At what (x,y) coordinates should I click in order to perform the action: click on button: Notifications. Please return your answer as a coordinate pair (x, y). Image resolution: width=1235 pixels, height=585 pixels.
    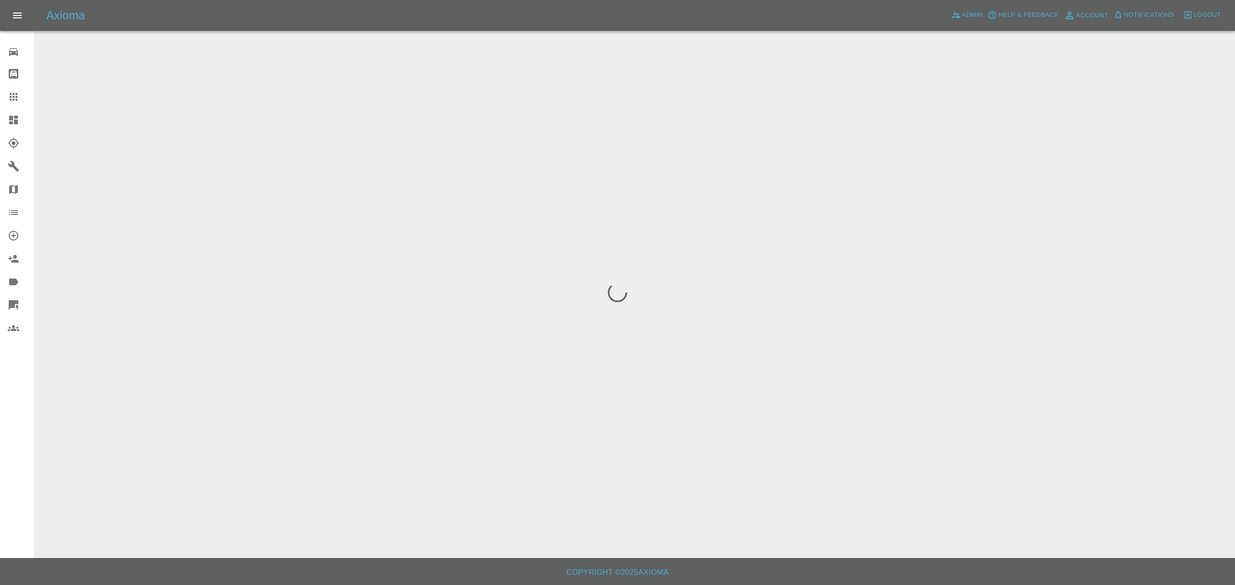
    Looking at the image, I should click on (1143, 15).